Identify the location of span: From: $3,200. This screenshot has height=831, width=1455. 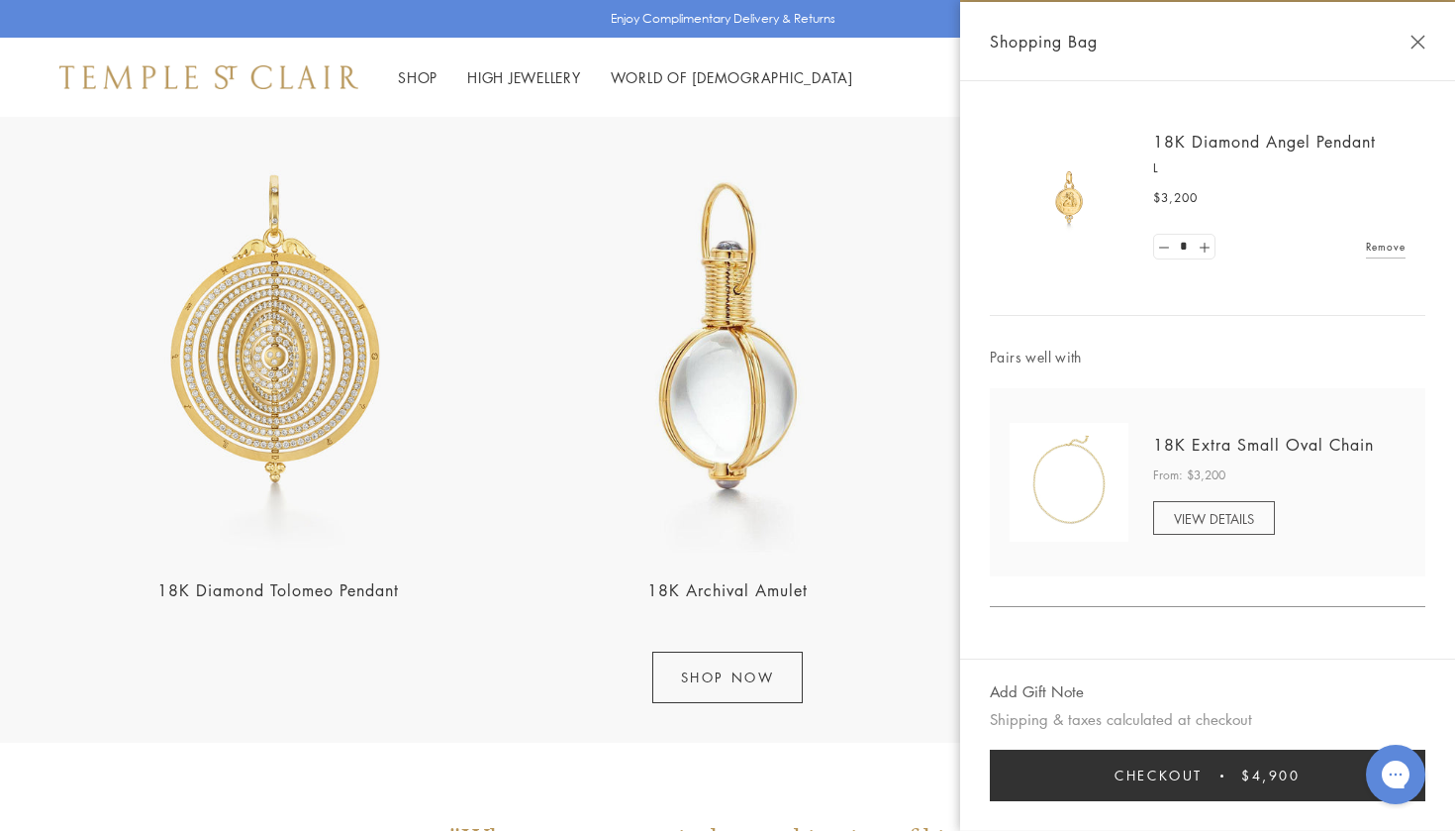
(1189, 475).